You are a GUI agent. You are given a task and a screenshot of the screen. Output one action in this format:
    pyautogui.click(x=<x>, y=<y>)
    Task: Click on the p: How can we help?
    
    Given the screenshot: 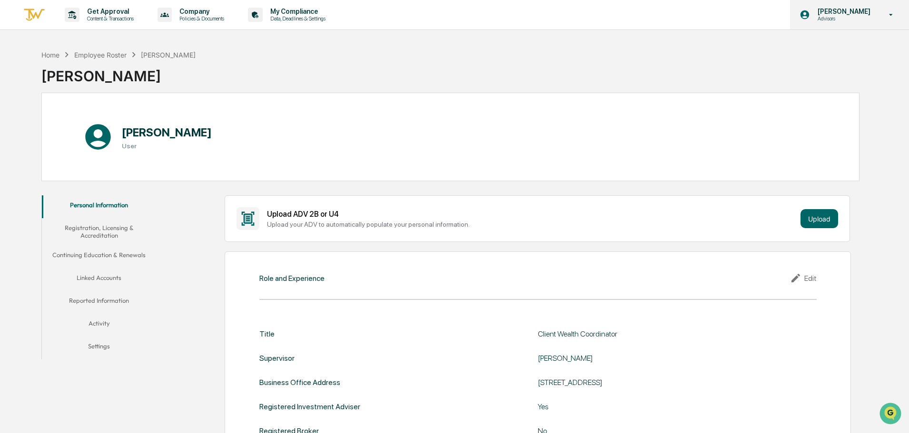 What is the action you would take?
    pyautogui.click(x=91, y=28)
    